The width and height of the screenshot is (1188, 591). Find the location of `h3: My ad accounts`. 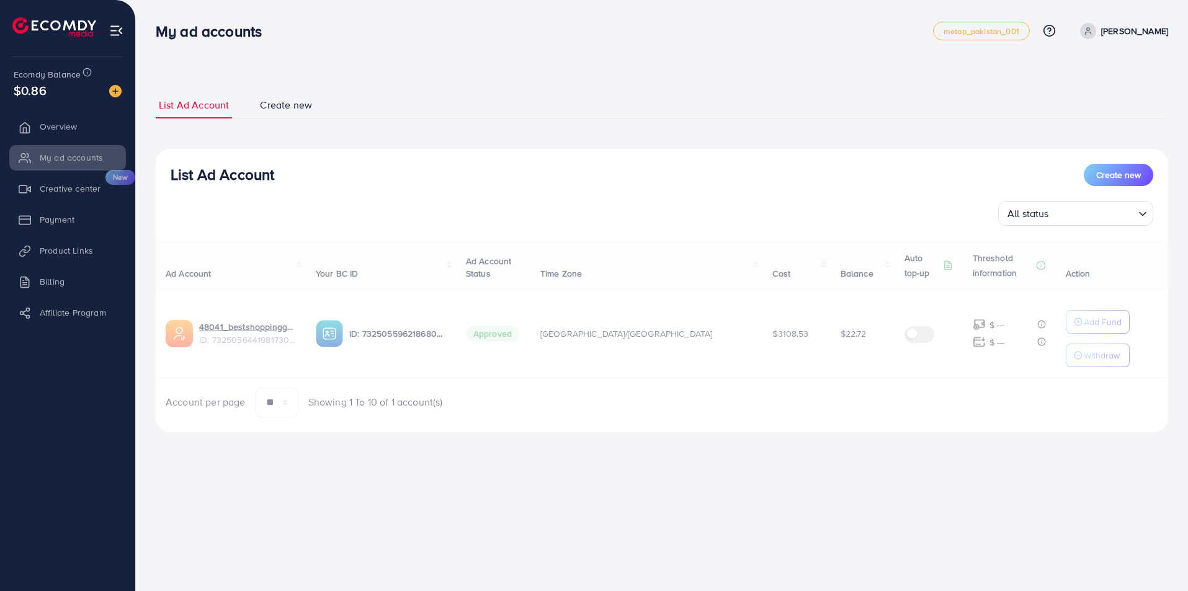

h3: My ad accounts is located at coordinates (213, 31).